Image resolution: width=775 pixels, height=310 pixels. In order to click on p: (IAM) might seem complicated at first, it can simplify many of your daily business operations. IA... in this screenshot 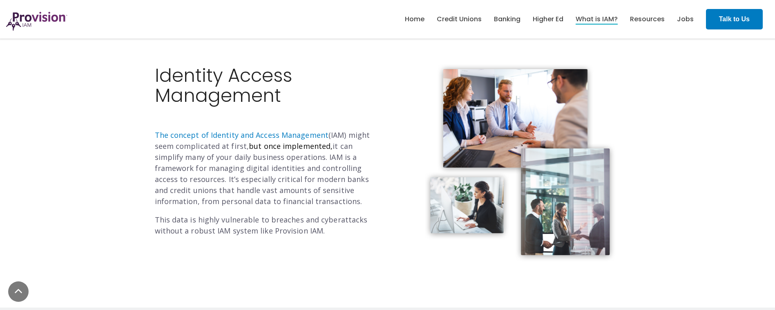, I will do `click(268, 168)`.